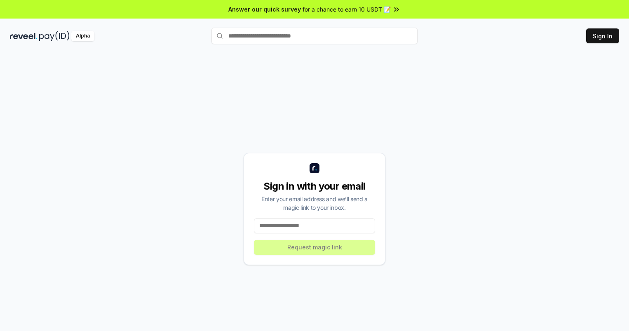 This screenshot has height=331, width=629. What do you see at coordinates (314, 168) in the screenshot?
I see `img: logo_small` at bounding box center [314, 168].